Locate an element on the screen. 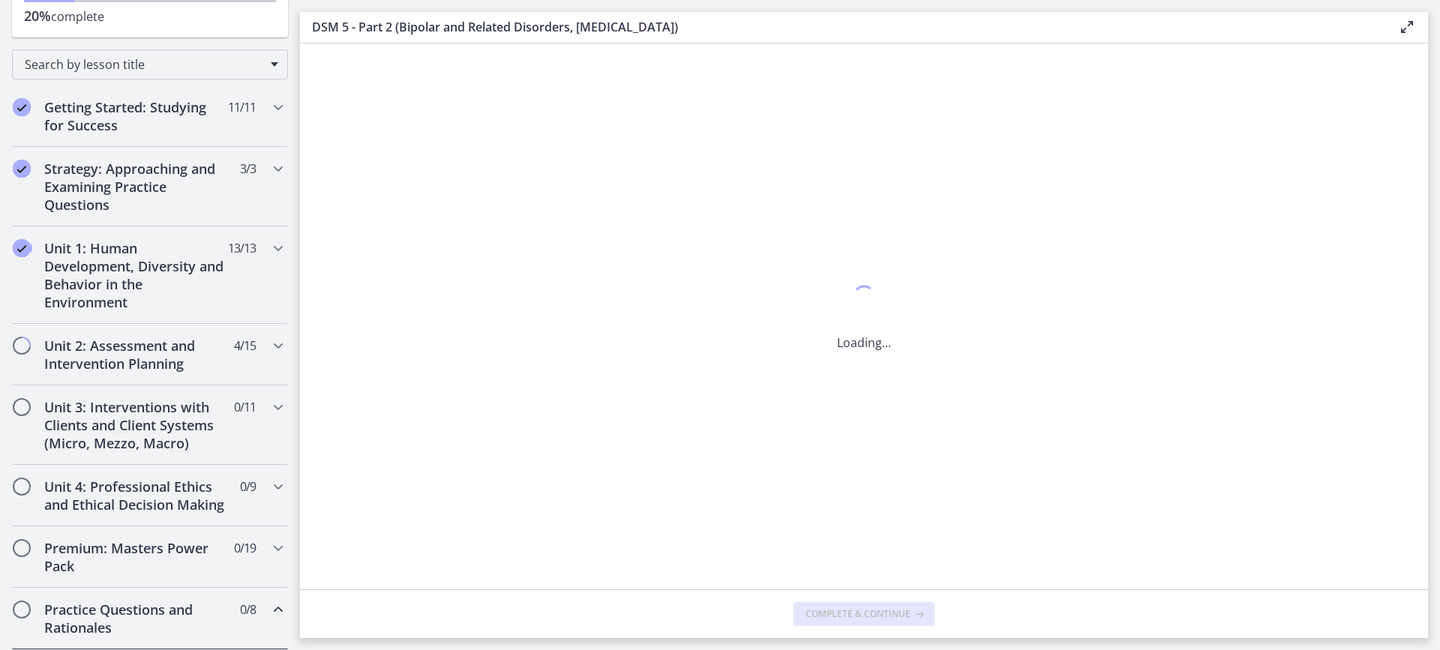 The image size is (1440, 650). button: Complete & continue is located at coordinates (864, 614).